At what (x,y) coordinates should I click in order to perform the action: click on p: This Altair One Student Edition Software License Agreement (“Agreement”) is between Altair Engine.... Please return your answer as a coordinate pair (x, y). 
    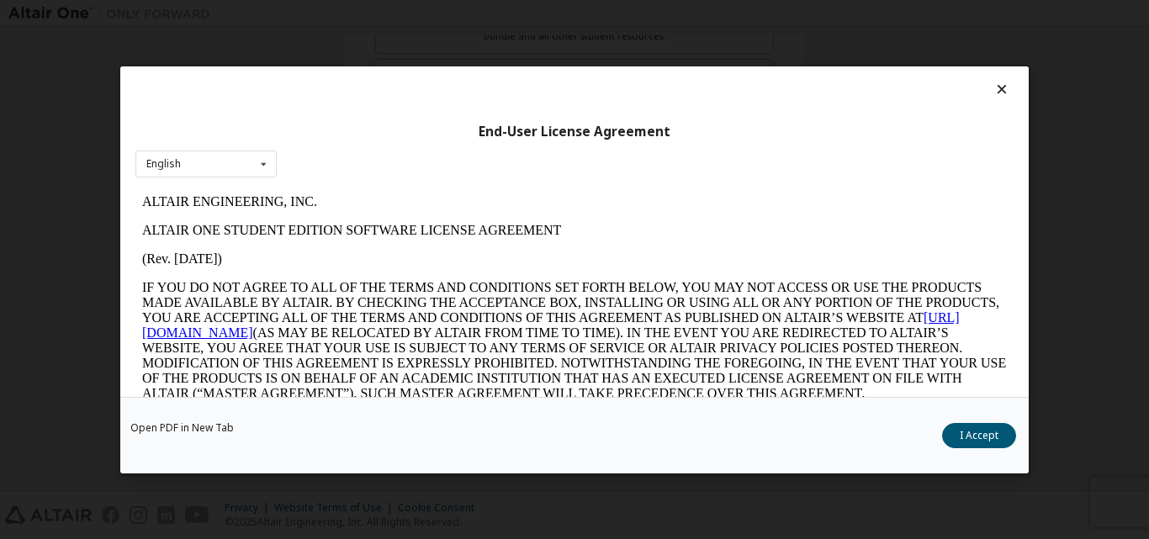
    Looking at the image, I should click on (439, 257).